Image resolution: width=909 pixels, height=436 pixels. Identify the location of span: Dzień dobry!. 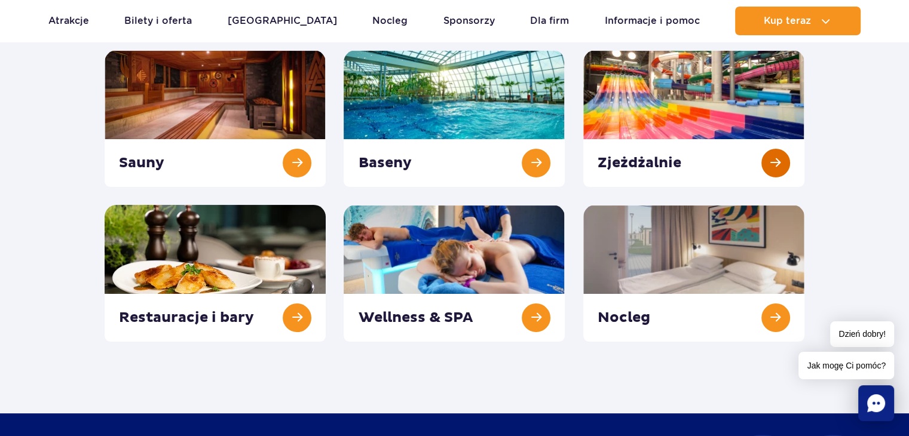
(862, 334).